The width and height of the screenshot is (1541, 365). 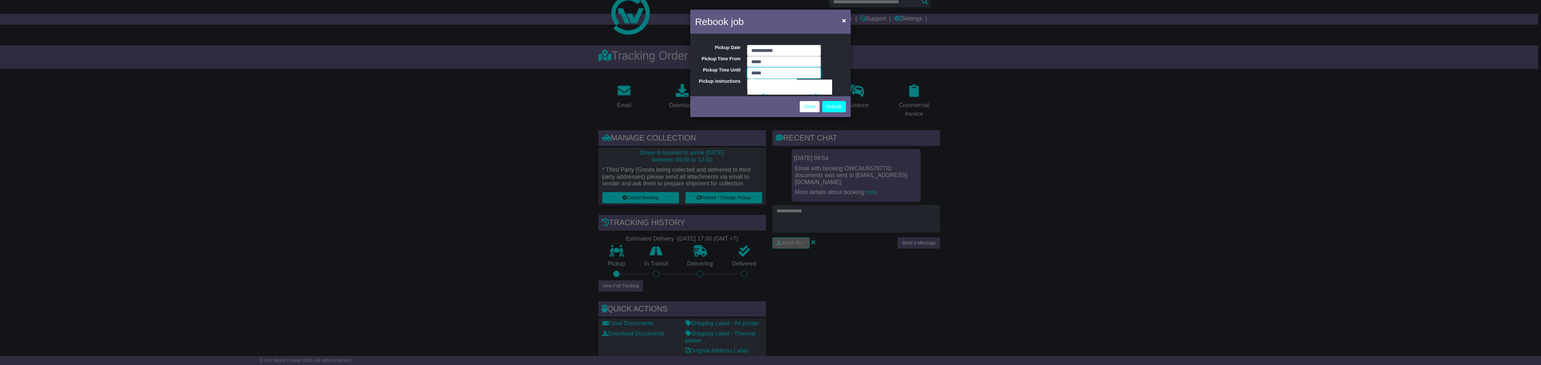 What do you see at coordinates (809, 84) in the screenshot?
I see `button: Popular` at bounding box center [809, 84].